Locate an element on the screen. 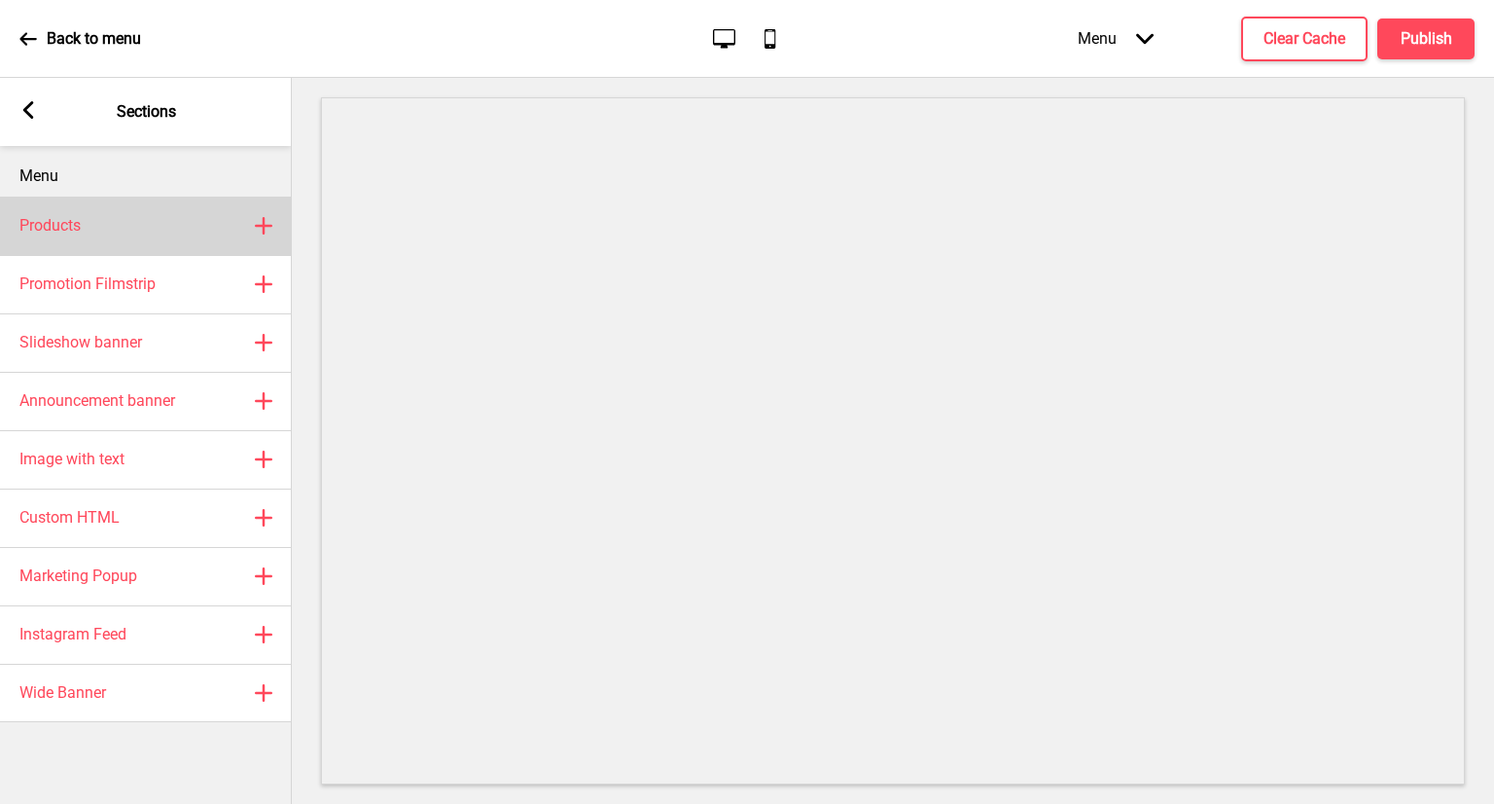  p: Back to menu is located at coordinates (93, 39).